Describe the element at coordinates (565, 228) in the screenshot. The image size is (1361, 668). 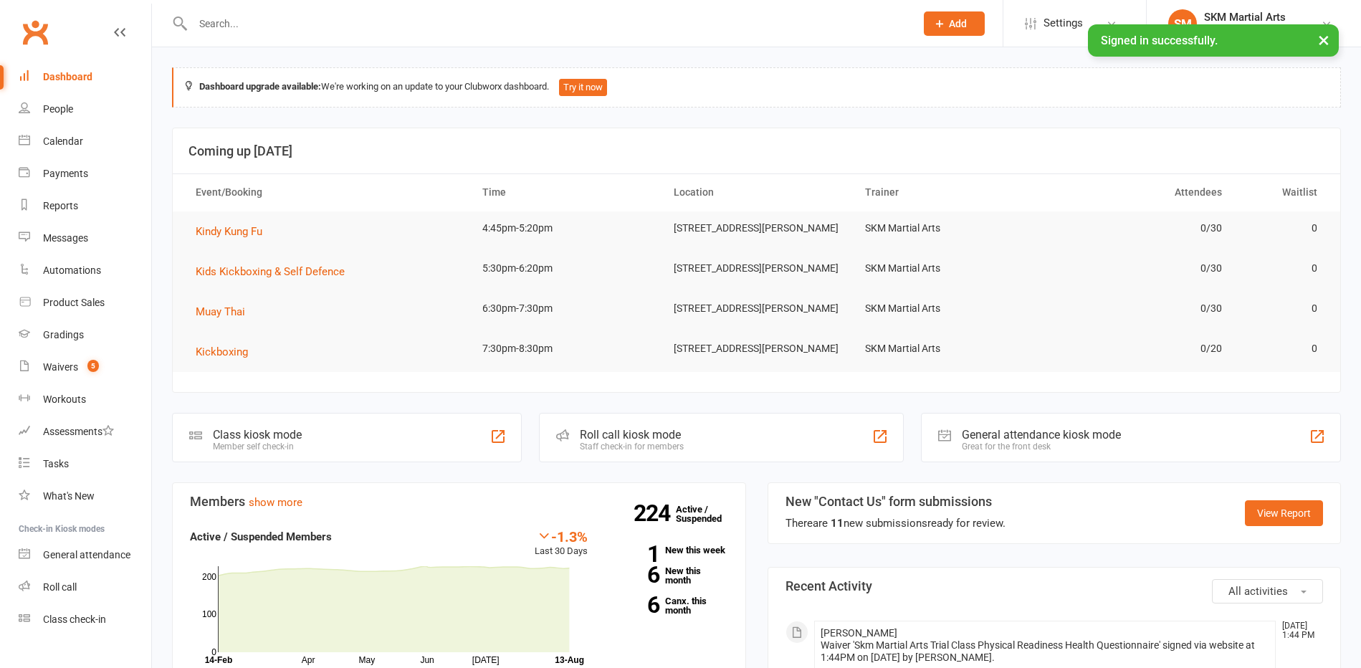
I see `td: 4:45pm-5:20pm` at that location.